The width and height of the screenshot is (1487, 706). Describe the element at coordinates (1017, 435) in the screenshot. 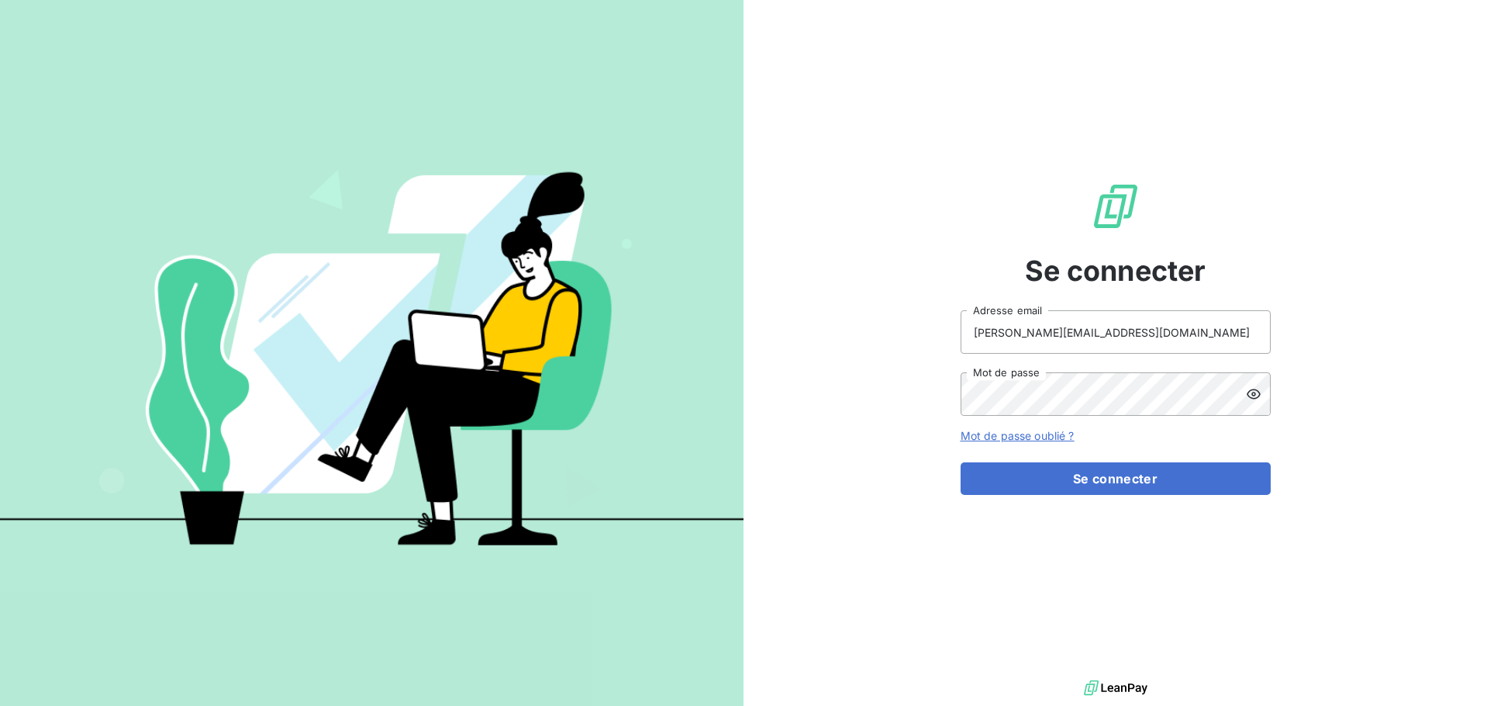

I see `a: Mot de passe oublié ?` at that location.